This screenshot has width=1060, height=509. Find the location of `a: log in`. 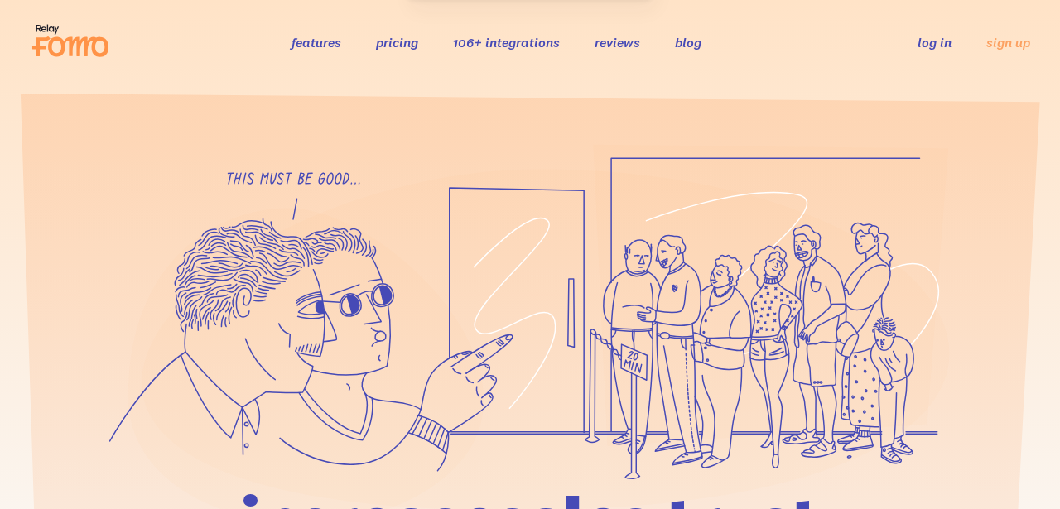

a: log in is located at coordinates (934, 42).